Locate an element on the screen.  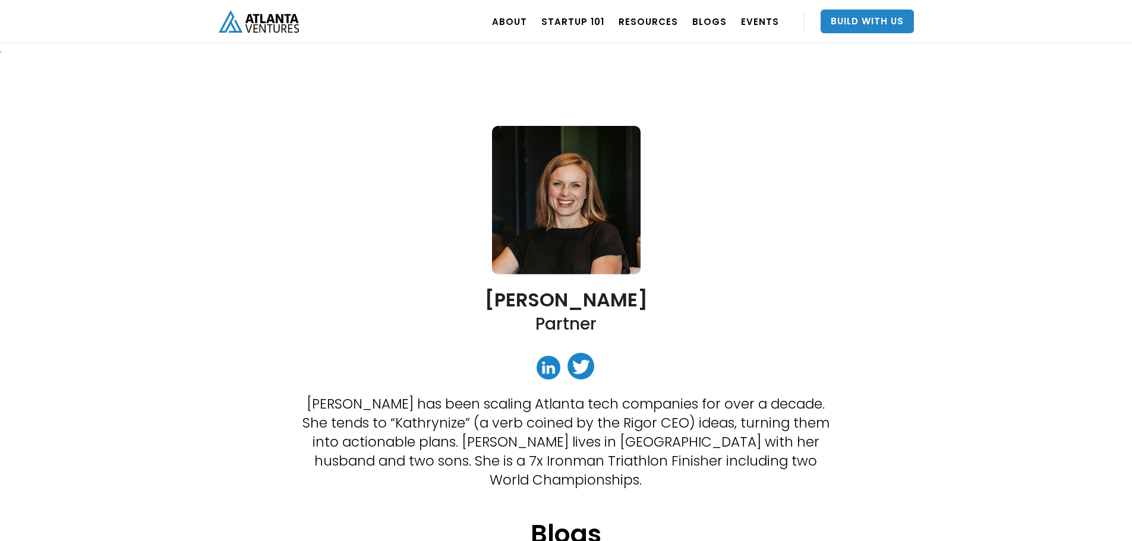
a: Build With Us is located at coordinates (867, 21).